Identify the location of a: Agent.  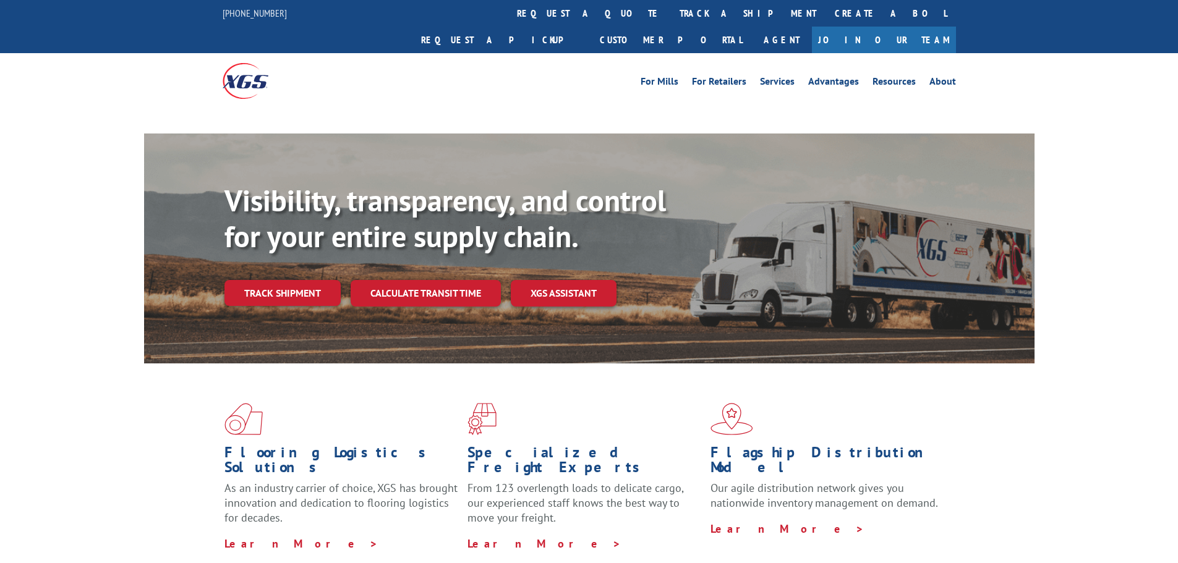
(782, 40).